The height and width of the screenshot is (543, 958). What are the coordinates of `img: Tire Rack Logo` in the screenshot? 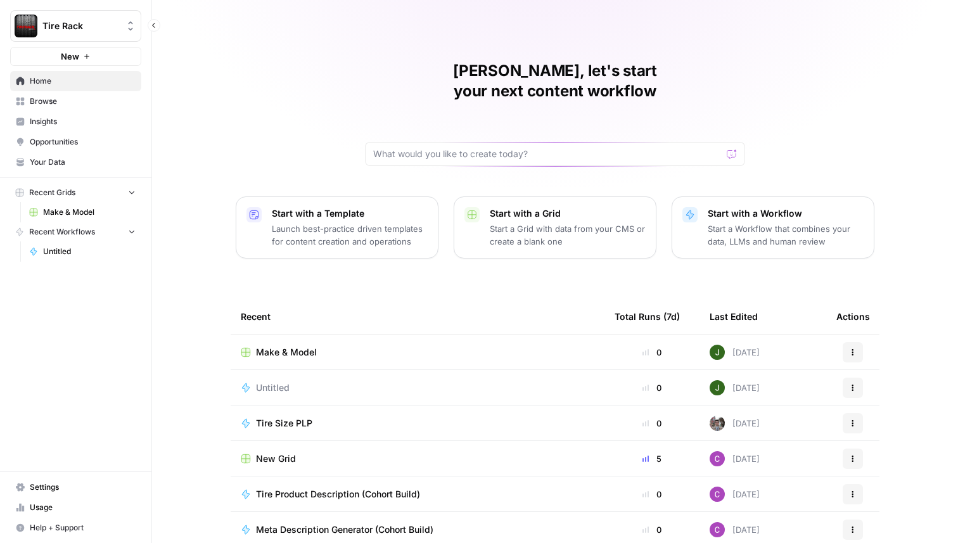 It's located at (26, 26).